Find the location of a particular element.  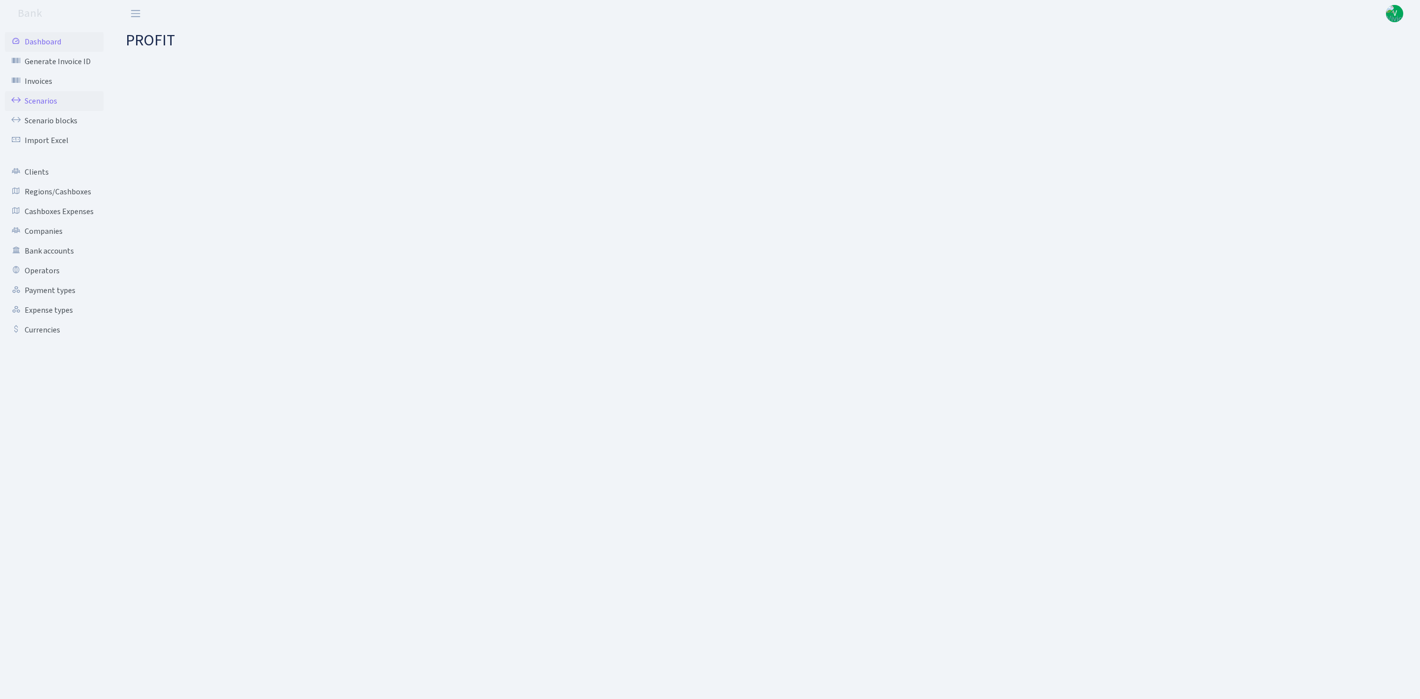

a: Invoices is located at coordinates (54, 81).